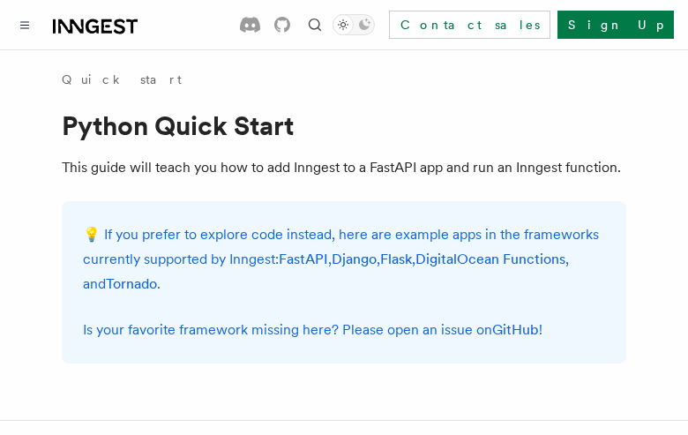 This screenshot has width=688, height=435. I want to click on a: Tornado, so click(131, 283).